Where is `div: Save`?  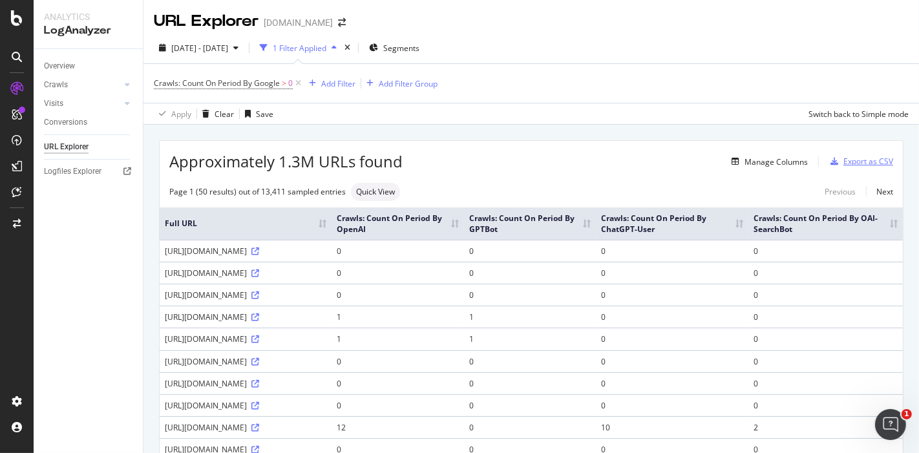 div: Save is located at coordinates (264, 114).